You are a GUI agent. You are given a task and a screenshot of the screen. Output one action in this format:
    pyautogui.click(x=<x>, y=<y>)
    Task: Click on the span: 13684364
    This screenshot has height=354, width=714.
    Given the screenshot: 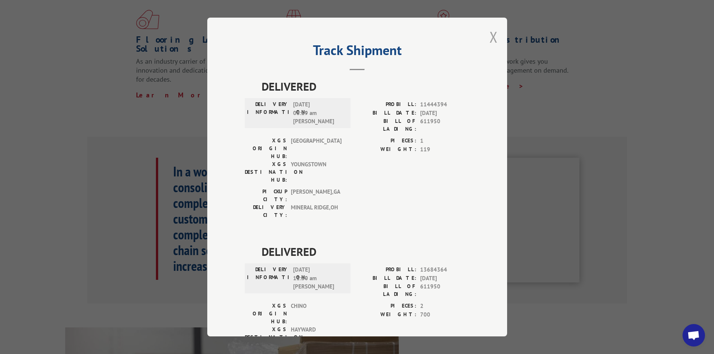 What is the action you would take?
    pyautogui.click(x=445, y=270)
    